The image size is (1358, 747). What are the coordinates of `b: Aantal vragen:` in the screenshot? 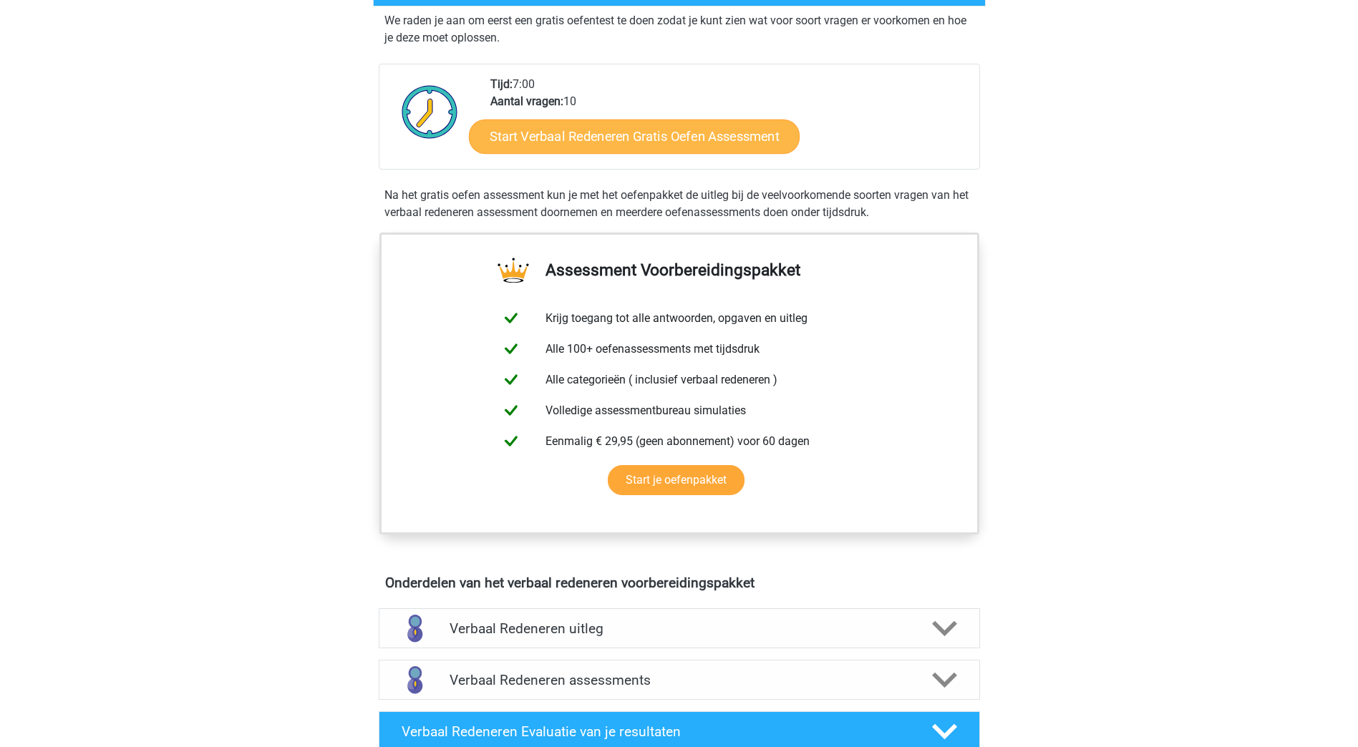 It's located at (527, 101).